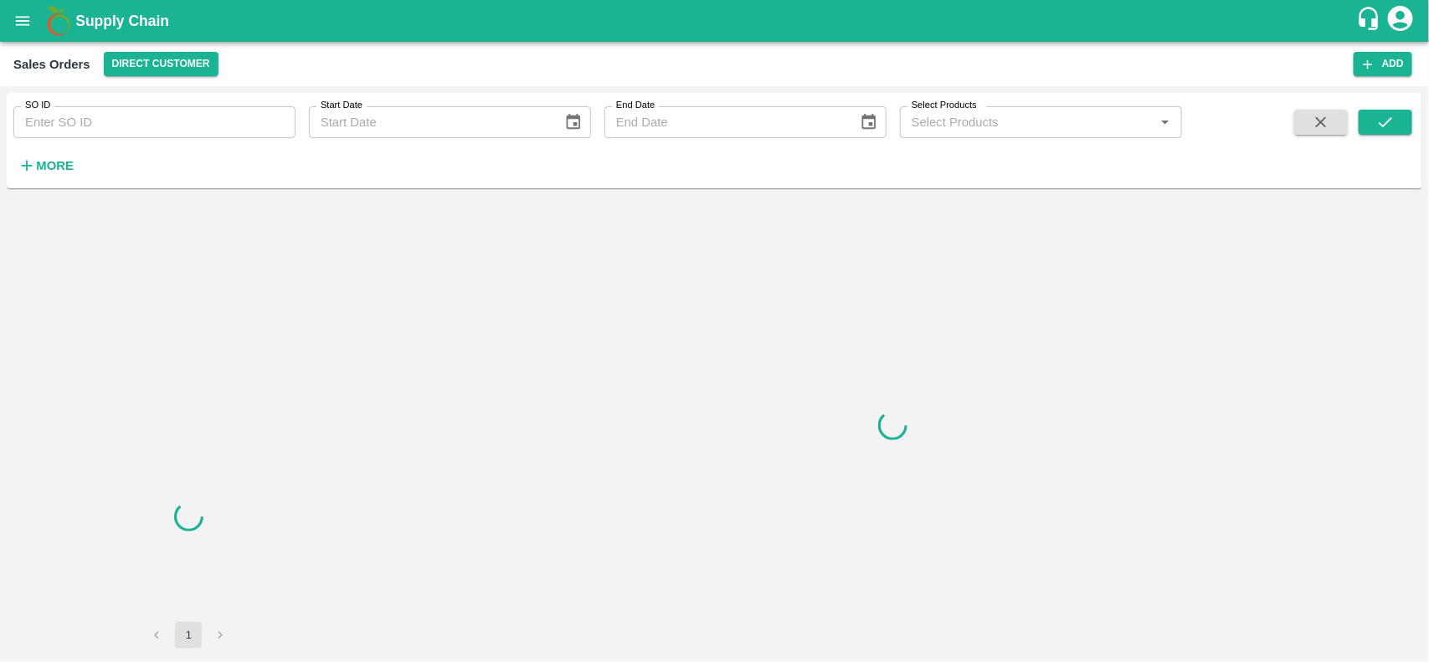 This screenshot has height=662, width=1429. Describe the element at coordinates (122, 21) in the screenshot. I see `b: Supply Chain` at that location.